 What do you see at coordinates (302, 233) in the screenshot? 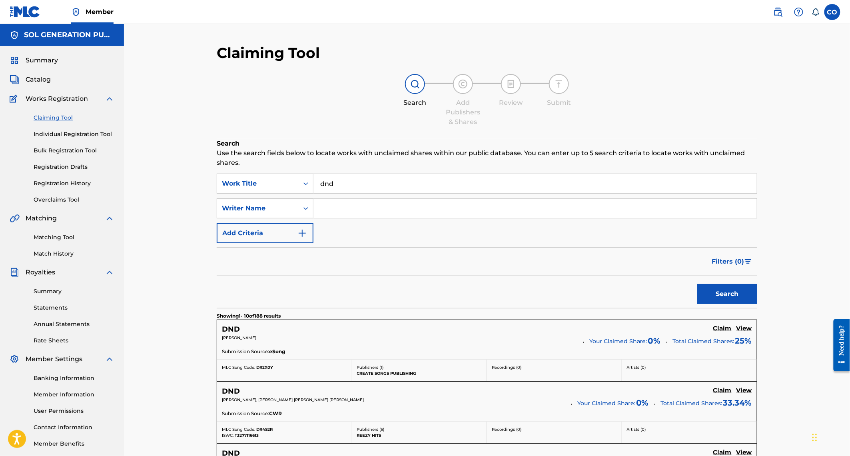
I see `img: 9d2ae6d4665cec9f34b9.svg` at bounding box center [302, 233].